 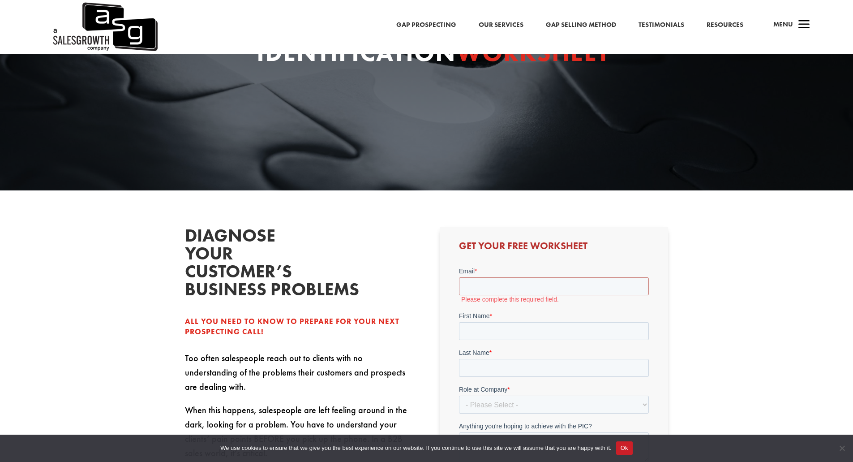 What do you see at coordinates (581, 25) in the screenshot?
I see `a: Gap Selling Method` at bounding box center [581, 25].